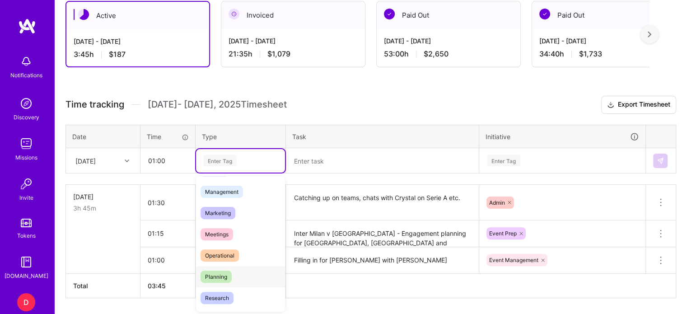  I want to click on img: teamwork, so click(26, 144).